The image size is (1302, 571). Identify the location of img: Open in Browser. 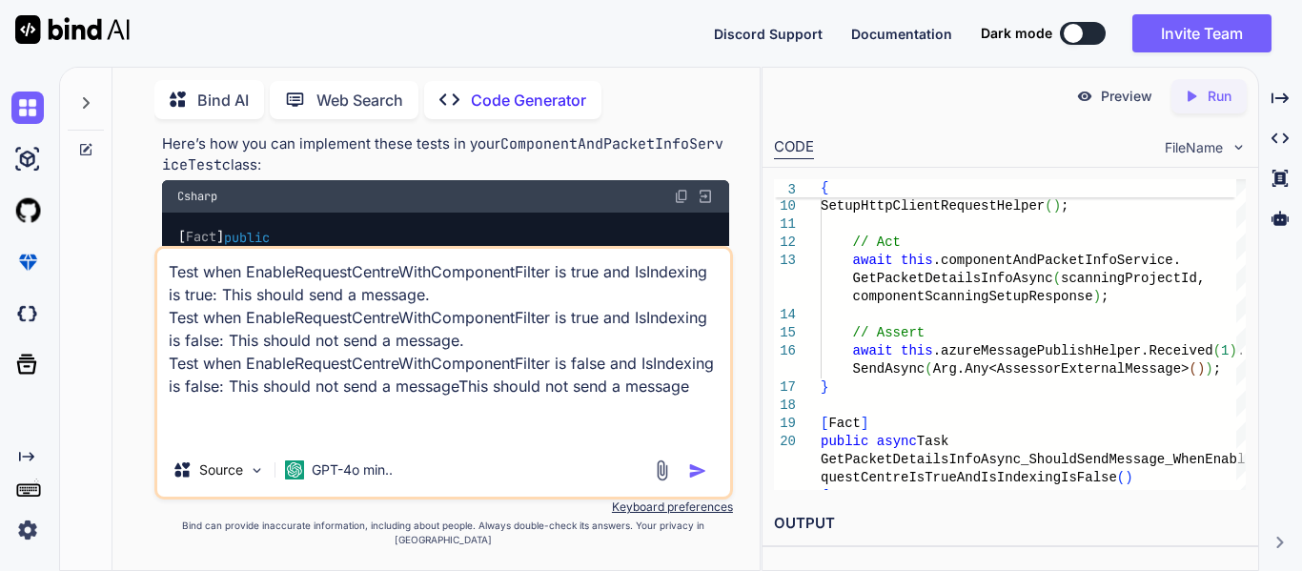
(705, 196).